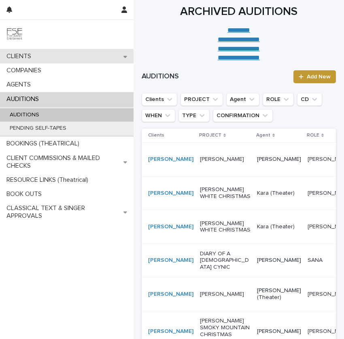 The height and width of the screenshot is (339, 344). What do you see at coordinates (63, 212) in the screenshot?
I see `p: CLASSICAL TEXT & SINGER APPROVALS` at bounding box center [63, 212].